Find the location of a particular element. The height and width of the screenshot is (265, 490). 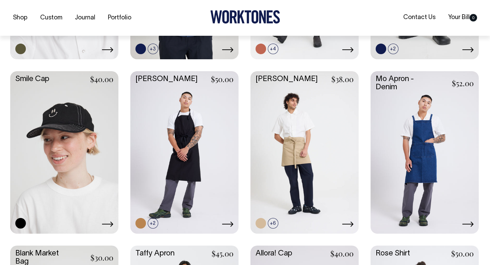

a: Contact Us is located at coordinates (419, 17).